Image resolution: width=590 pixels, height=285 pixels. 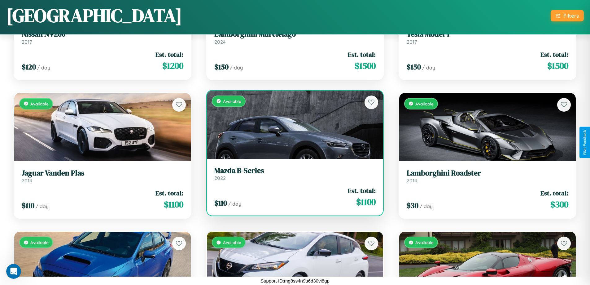 What do you see at coordinates (571, 15) in the screenshot?
I see `div: Filters` at bounding box center [571, 15].